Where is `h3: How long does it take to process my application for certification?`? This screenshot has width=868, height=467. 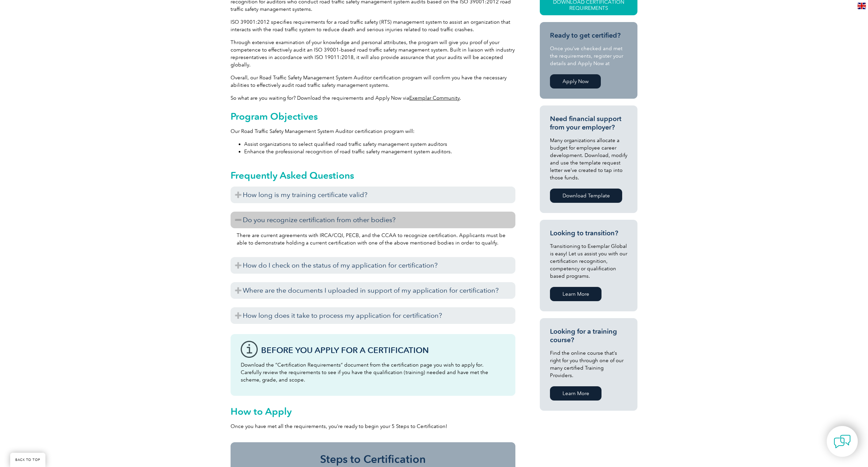 h3: How long does it take to process my application for certification? is located at coordinates (373, 315).